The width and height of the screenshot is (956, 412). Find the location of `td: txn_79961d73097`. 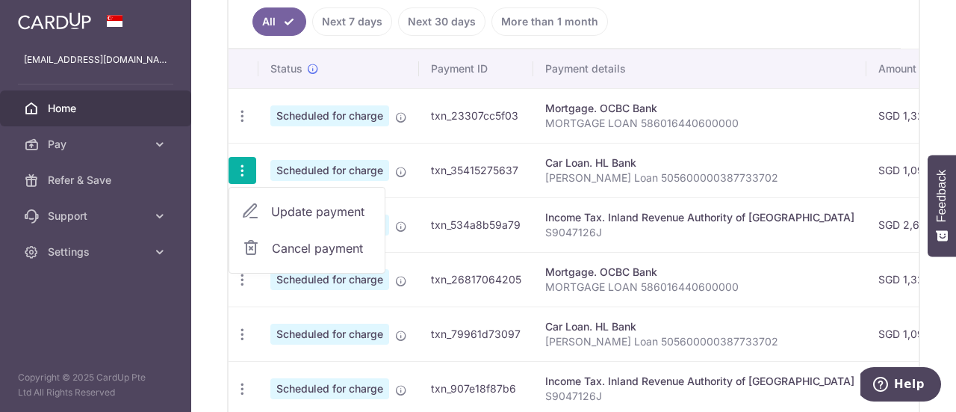

td: txn_79961d73097 is located at coordinates (476, 333).